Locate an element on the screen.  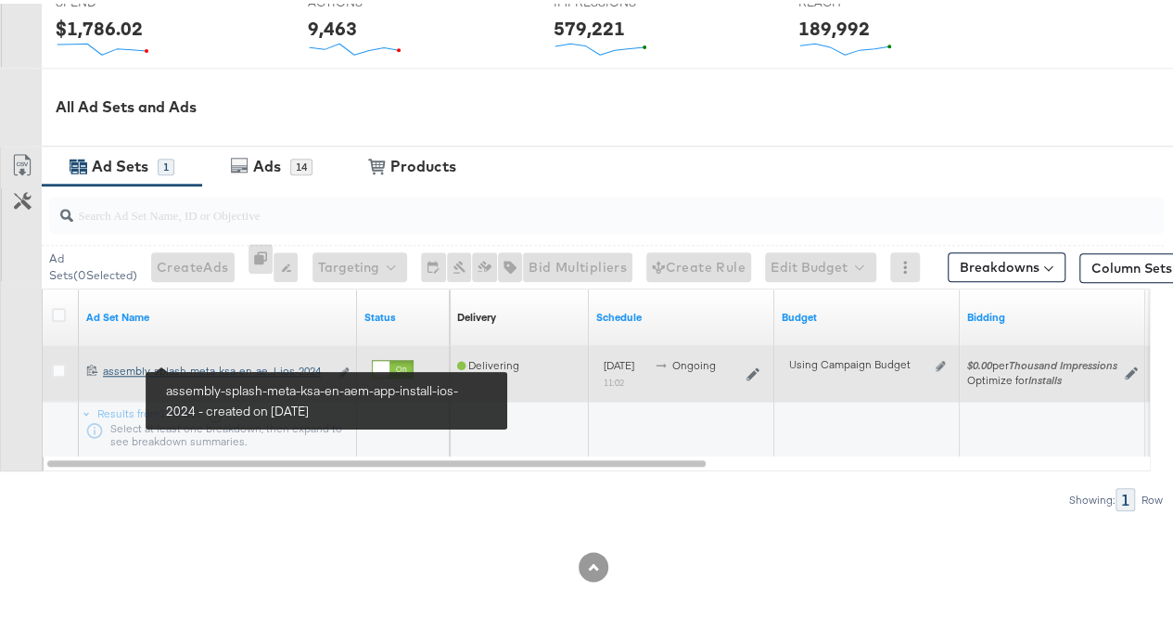
span: per is located at coordinates (1043, 361).